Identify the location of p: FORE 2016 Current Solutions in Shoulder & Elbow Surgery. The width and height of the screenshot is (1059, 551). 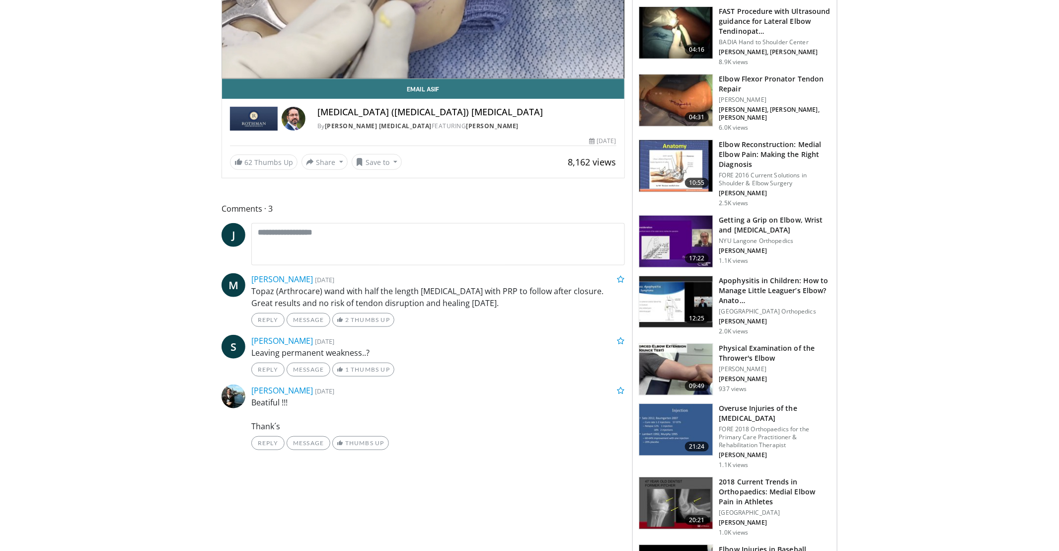
(775, 179).